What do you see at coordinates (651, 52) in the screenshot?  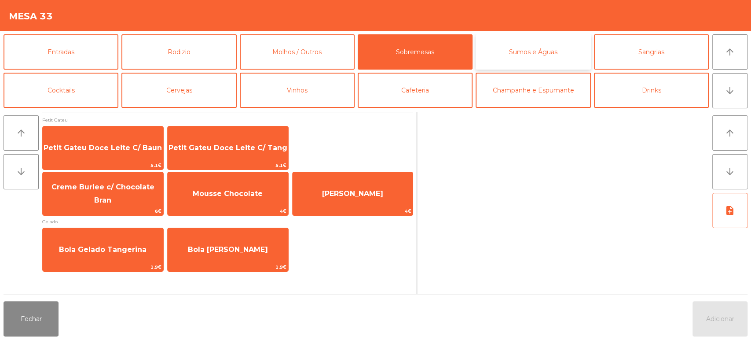 I see `button: Sangrias` at bounding box center [651, 52].